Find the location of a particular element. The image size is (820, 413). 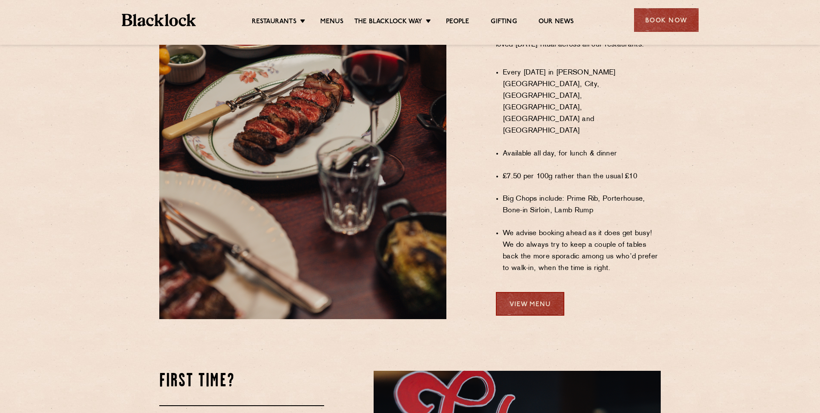

a: The Blacklock Way is located at coordinates (388, 22).